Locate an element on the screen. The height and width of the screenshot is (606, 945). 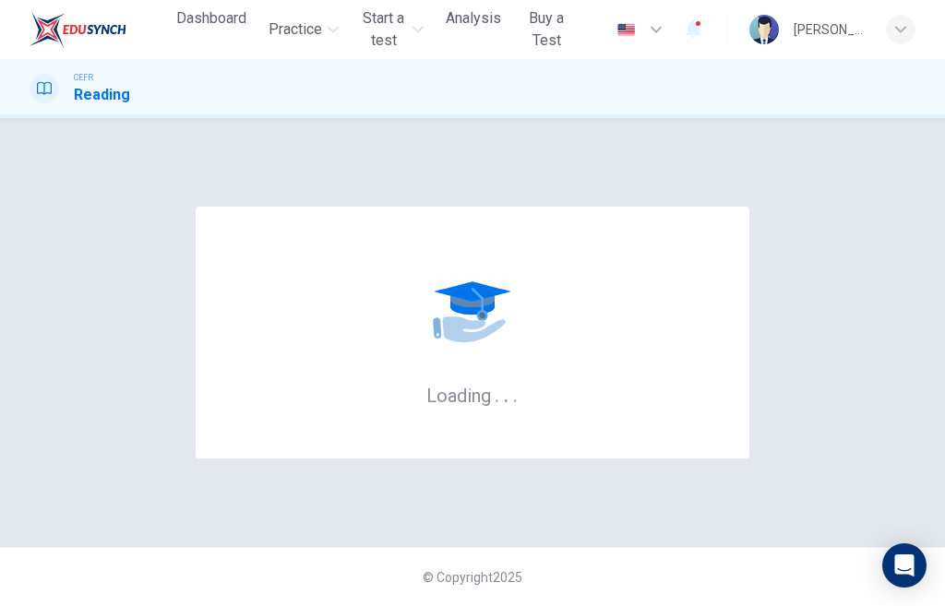
img: en is located at coordinates (626, 30).